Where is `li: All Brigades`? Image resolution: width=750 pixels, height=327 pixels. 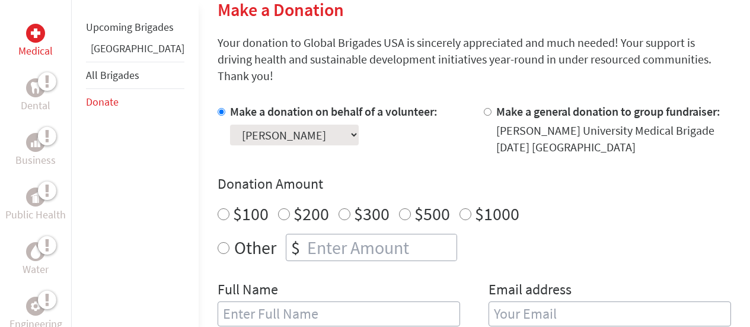 li: All Brigades is located at coordinates (135, 75).